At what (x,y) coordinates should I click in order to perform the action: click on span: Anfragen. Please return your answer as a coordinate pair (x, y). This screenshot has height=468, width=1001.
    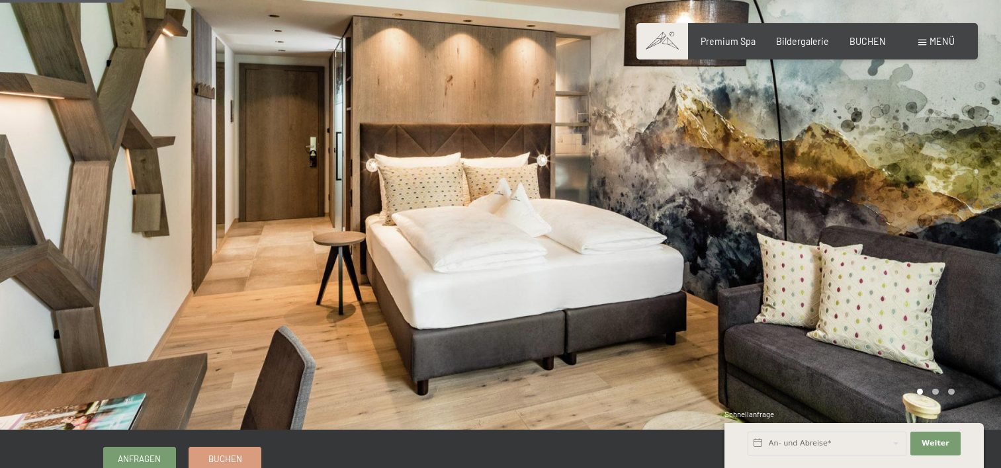
    Looking at the image, I should click on (139, 459).